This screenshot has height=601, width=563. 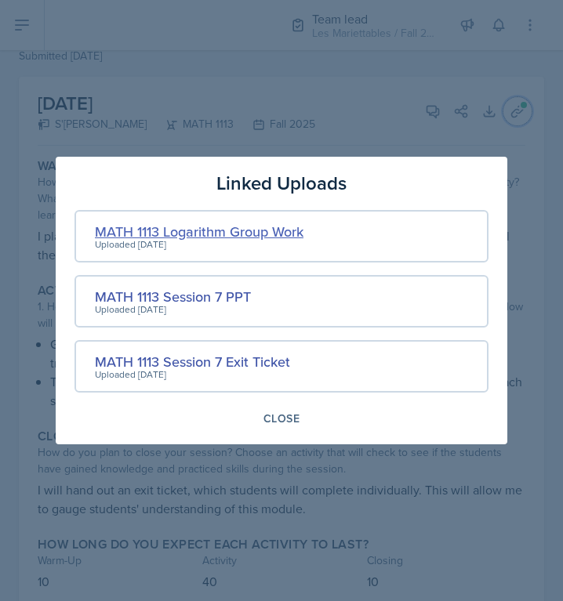 I want to click on div: Close, so click(x=281, y=419).